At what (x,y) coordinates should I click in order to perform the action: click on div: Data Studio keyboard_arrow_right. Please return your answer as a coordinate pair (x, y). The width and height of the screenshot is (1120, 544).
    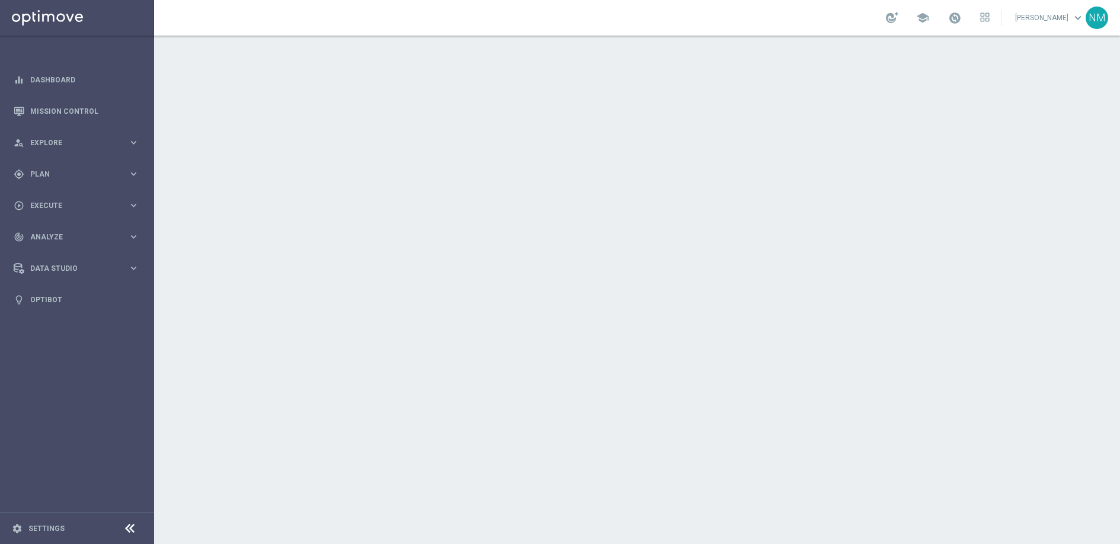
    Looking at the image, I should click on (76, 268).